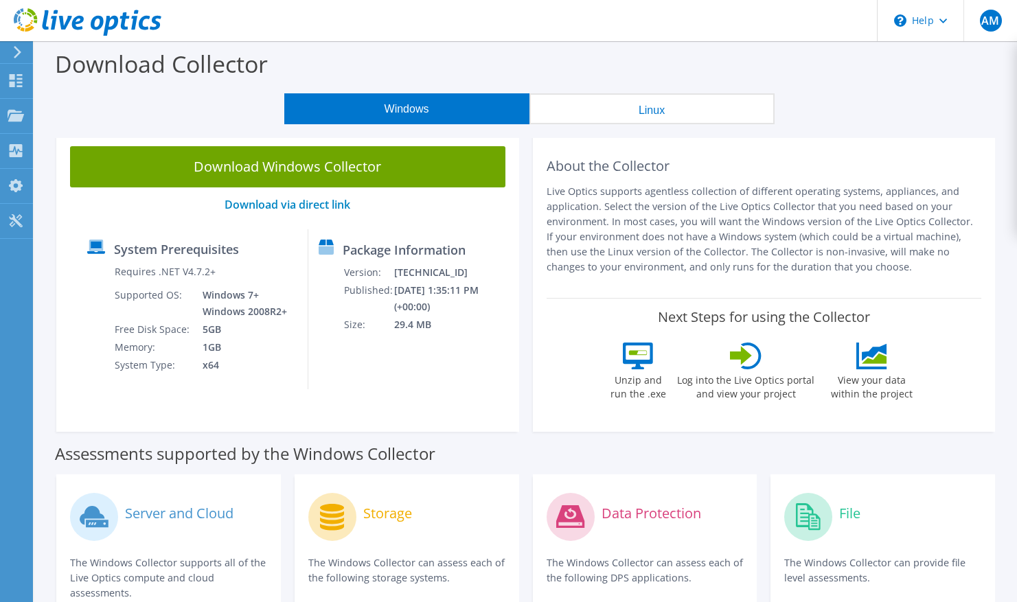 The image size is (1017, 602). I want to click on label: Requires .NET V4.7.2+, so click(165, 272).